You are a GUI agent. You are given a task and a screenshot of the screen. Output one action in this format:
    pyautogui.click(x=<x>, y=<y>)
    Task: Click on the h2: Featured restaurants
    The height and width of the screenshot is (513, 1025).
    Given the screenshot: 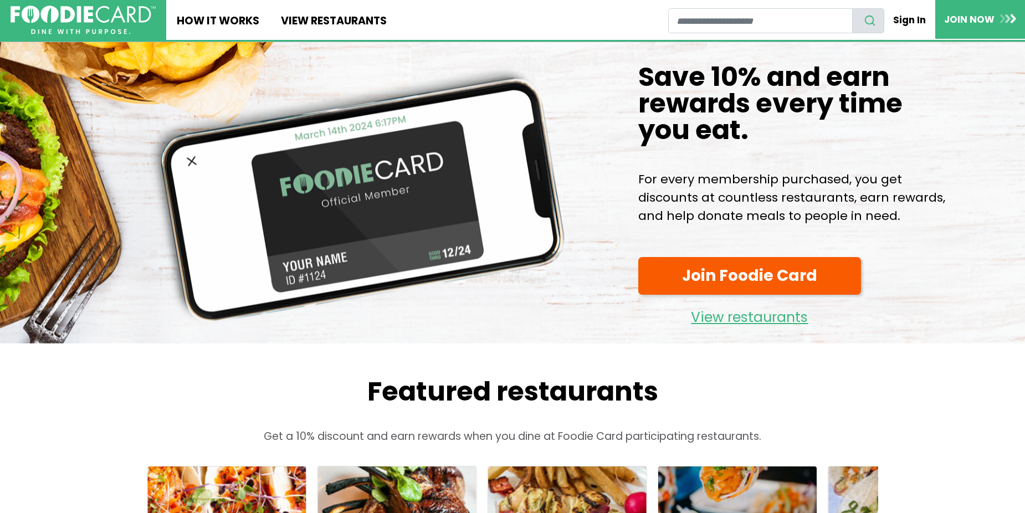 What is the action you would take?
    pyautogui.click(x=512, y=392)
    